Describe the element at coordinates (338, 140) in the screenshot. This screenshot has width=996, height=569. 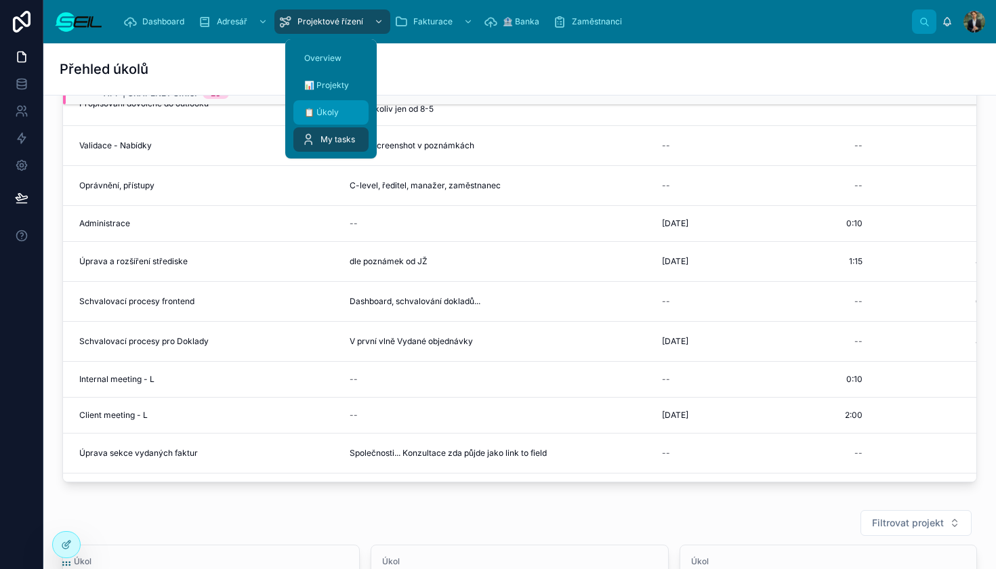
I see `span: My tasks` at that location.